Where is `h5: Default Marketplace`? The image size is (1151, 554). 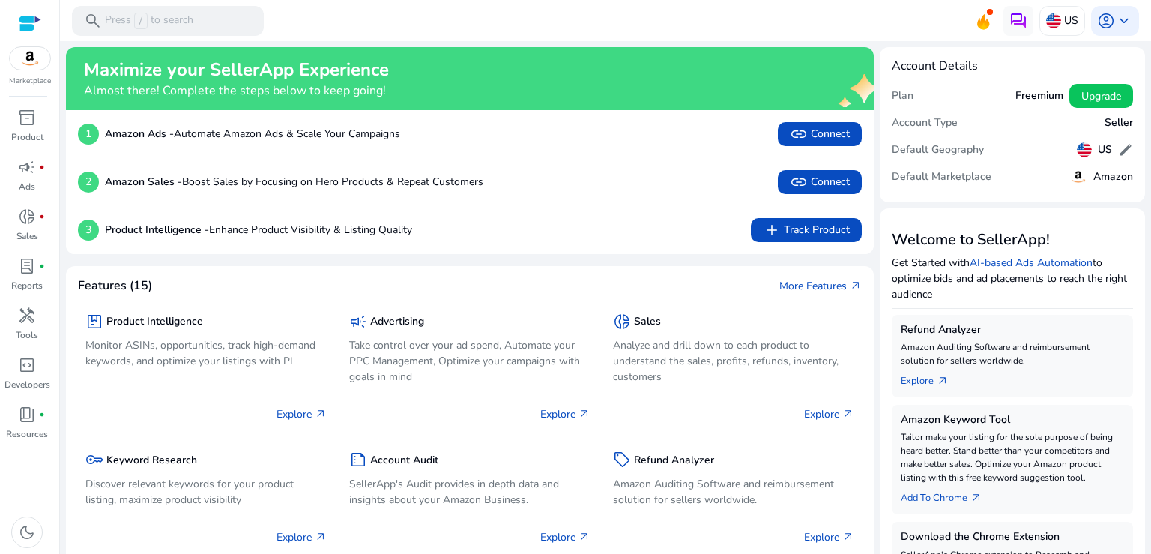
h5: Default Marketplace is located at coordinates (941, 177).